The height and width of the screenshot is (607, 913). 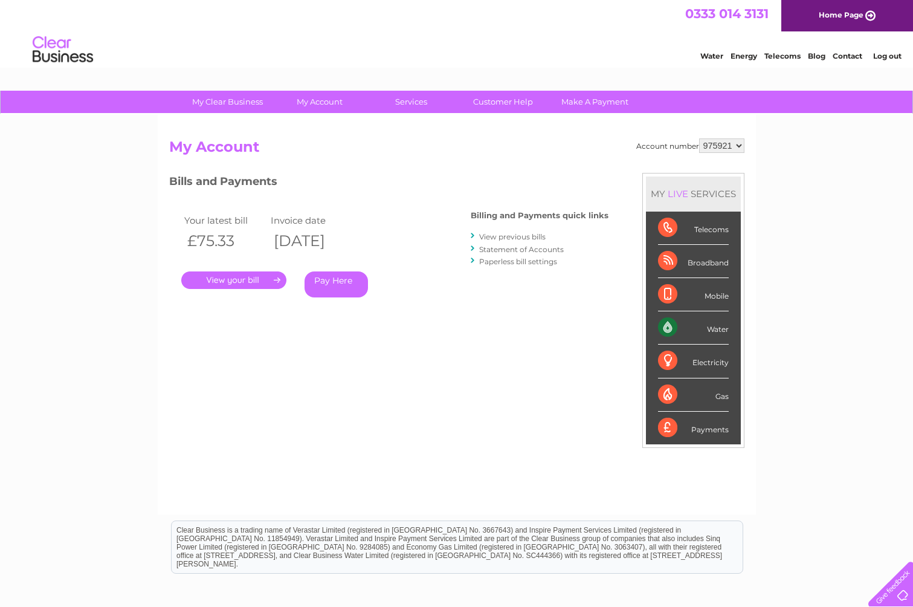 I want to click on div: Gas, so click(x=693, y=395).